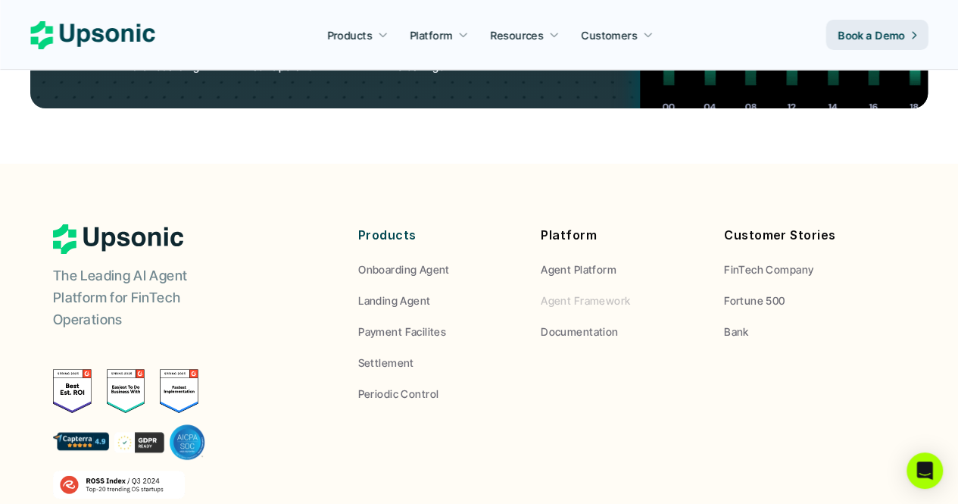 This screenshot has width=958, height=504. Describe the element at coordinates (398, 393) in the screenshot. I see `p: Periodic Control` at that location.